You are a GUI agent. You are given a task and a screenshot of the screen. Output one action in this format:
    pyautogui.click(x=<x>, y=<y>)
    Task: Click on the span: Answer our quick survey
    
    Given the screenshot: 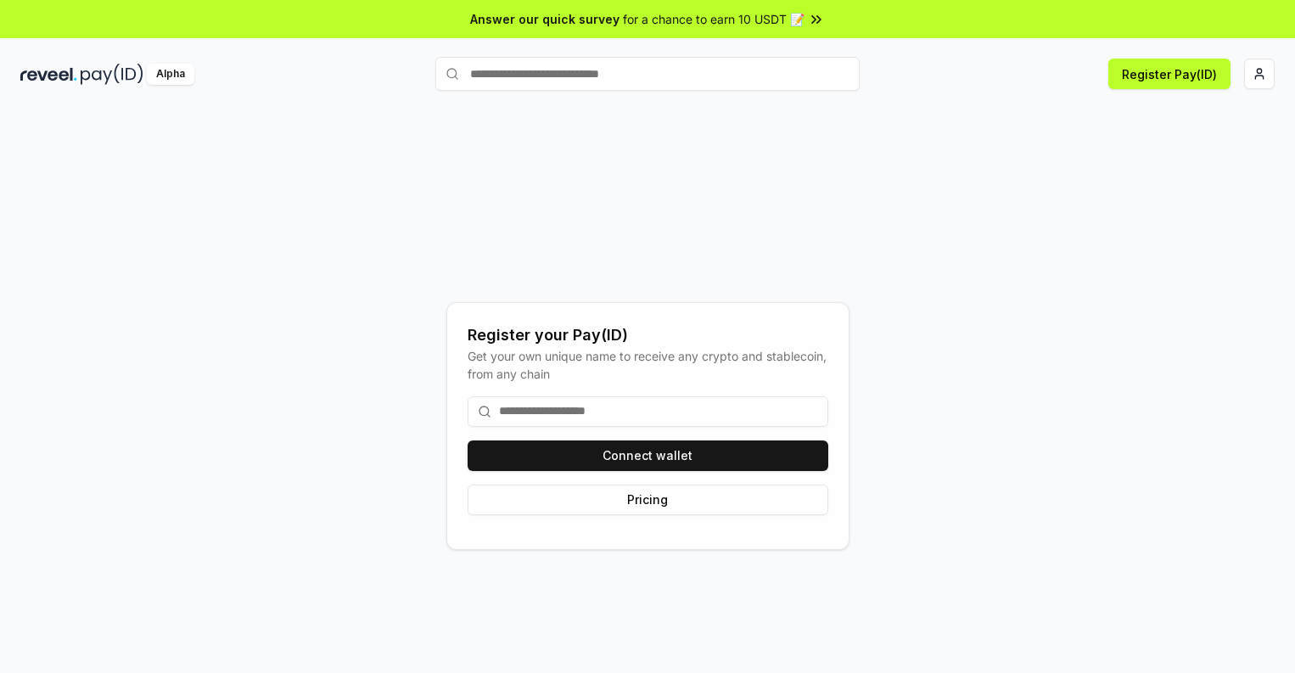 What is the action you would take?
    pyautogui.click(x=545, y=19)
    